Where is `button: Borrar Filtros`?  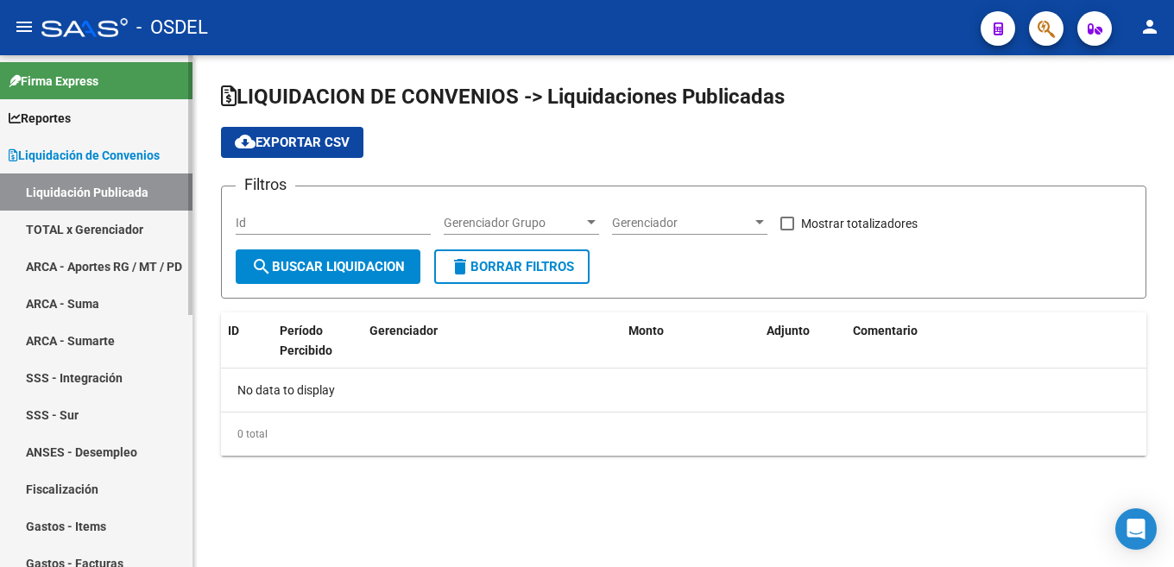 button: Borrar Filtros is located at coordinates (512, 267).